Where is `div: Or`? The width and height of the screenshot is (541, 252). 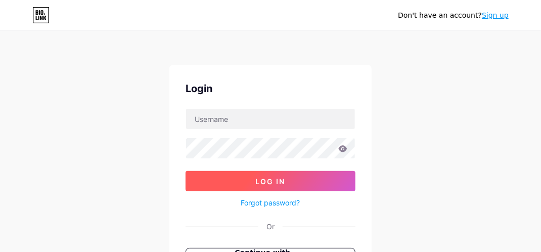
div: Or is located at coordinates (271, 226).